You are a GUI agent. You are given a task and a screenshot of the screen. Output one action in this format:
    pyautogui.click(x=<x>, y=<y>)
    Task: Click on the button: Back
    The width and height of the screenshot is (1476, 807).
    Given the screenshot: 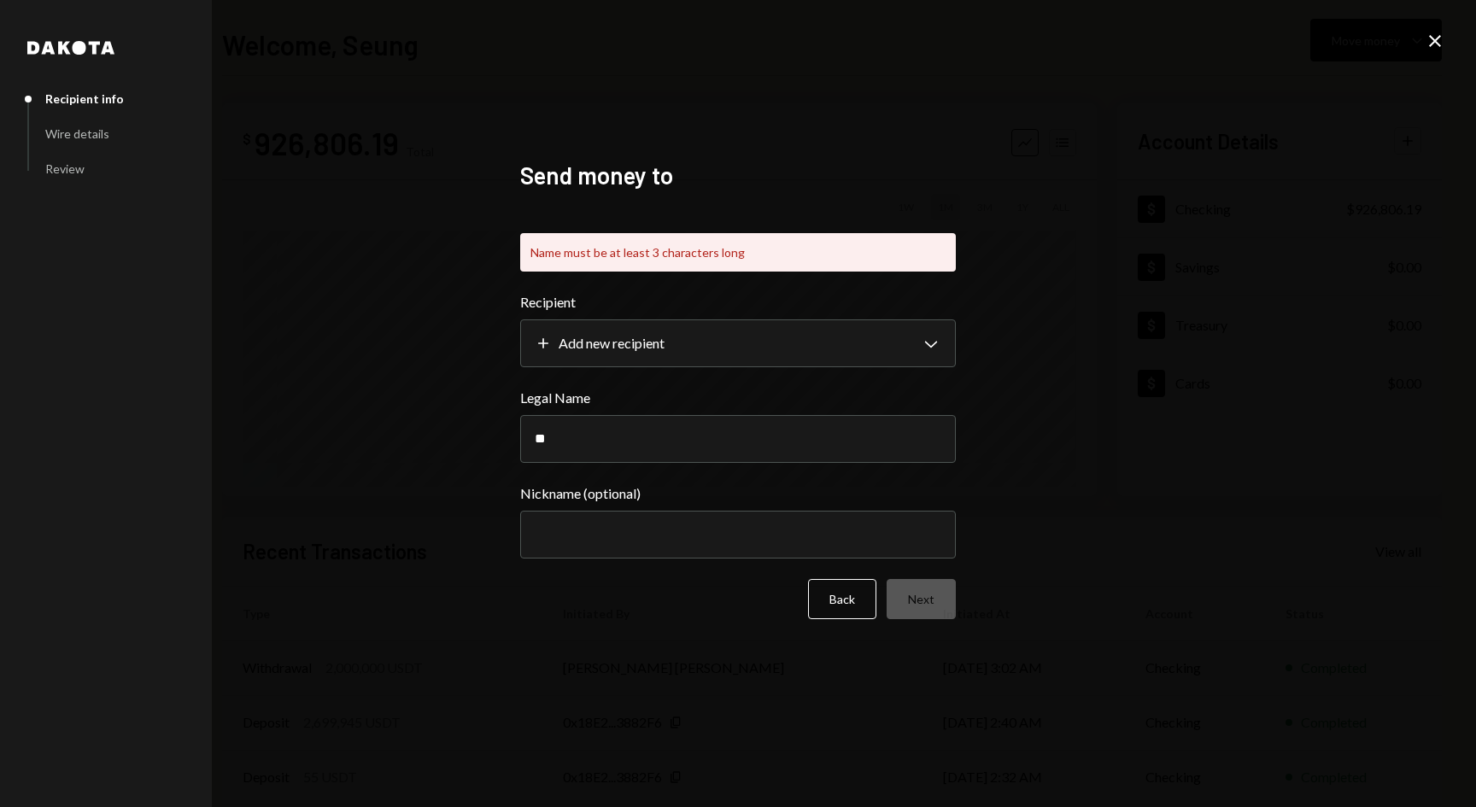 What is the action you would take?
    pyautogui.click(x=842, y=599)
    